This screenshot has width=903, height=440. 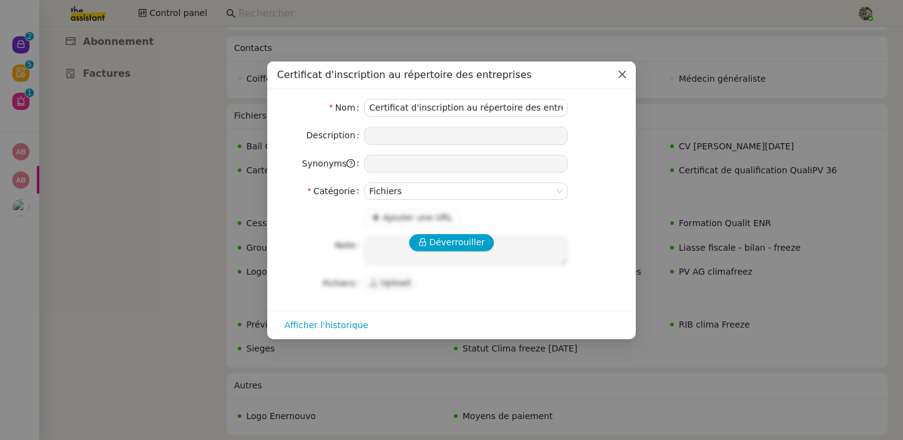 What do you see at coordinates (457, 242) in the screenshot?
I see `span: Déverrouiller` at bounding box center [457, 242].